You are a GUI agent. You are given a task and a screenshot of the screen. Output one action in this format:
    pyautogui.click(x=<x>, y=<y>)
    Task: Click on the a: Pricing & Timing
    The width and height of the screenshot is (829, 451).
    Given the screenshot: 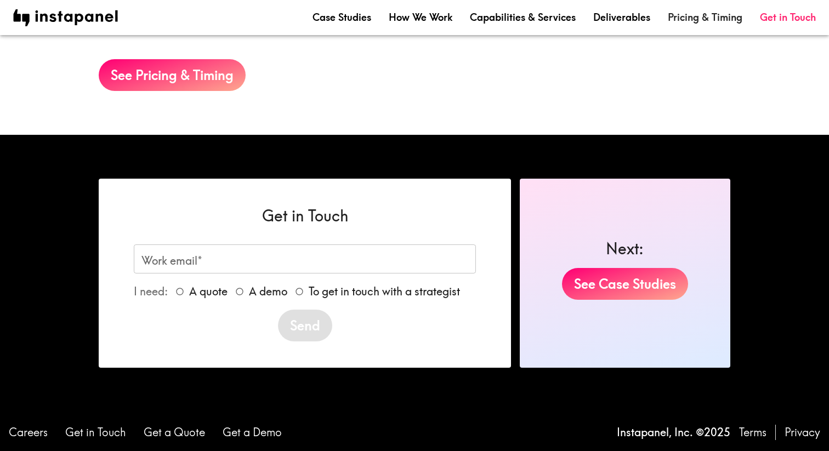 What is the action you would take?
    pyautogui.click(x=705, y=17)
    